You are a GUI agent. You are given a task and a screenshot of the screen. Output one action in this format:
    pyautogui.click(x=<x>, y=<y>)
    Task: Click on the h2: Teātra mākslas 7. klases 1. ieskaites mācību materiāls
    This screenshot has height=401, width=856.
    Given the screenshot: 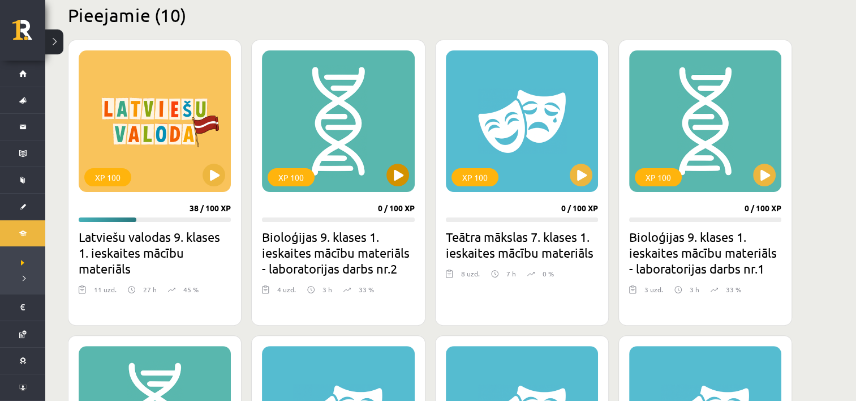 What is the action you would take?
    pyautogui.click(x=522, y=244)
    